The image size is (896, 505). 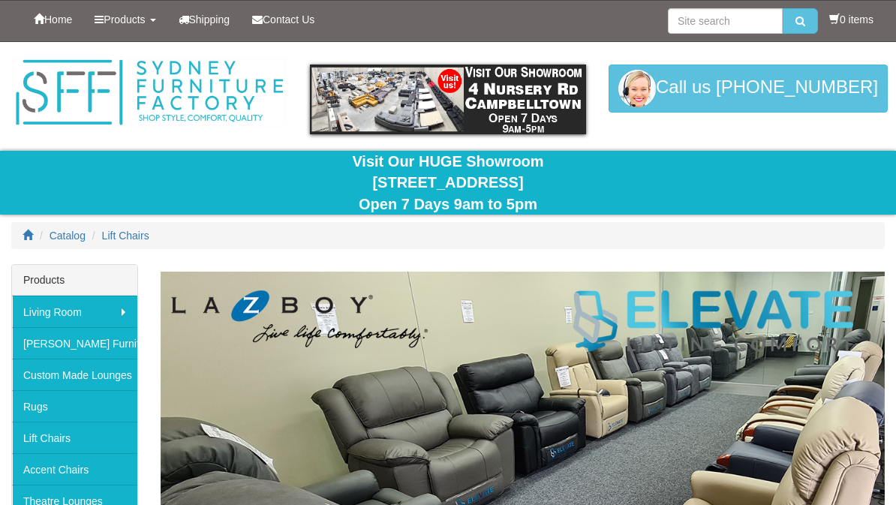 I want to click on a: Home, so click(x=53, y=20).